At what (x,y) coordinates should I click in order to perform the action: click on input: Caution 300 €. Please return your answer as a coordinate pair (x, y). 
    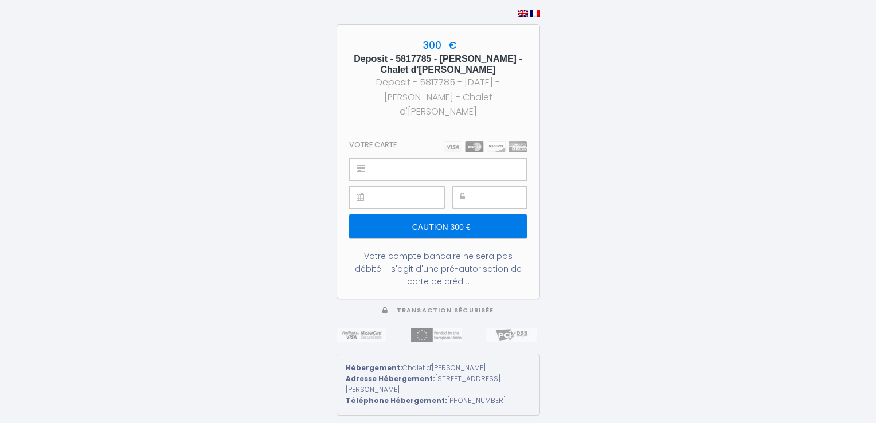
    Looking at the image, I should click on (437, 226).